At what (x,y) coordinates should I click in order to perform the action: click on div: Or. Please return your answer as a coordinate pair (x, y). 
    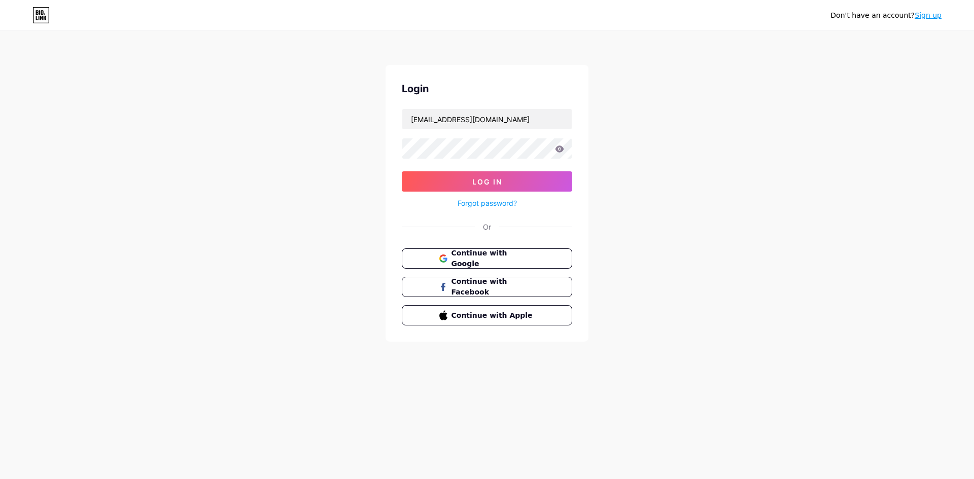
    Looking at the image, I should click on (487, 227).